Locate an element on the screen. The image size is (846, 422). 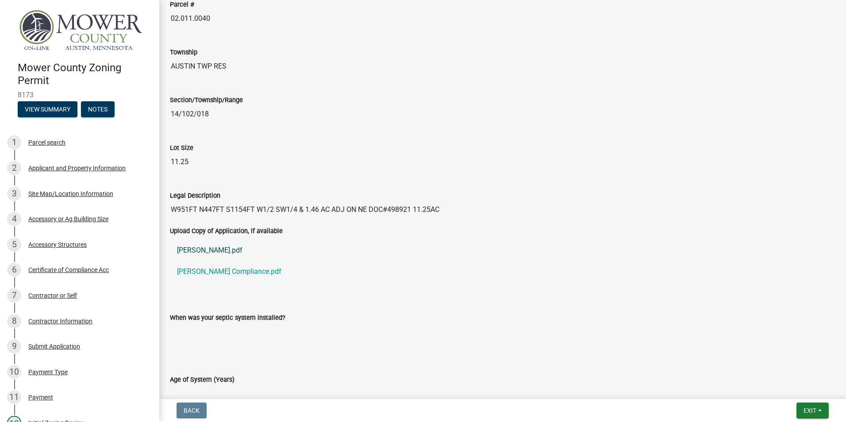
button: Back is located at coordinates (192, 411).